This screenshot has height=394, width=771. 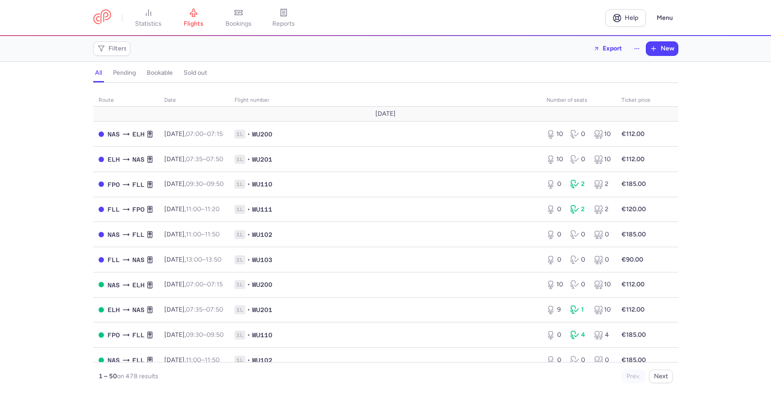 I want to click on h4: all, so click(x=99, y=73).